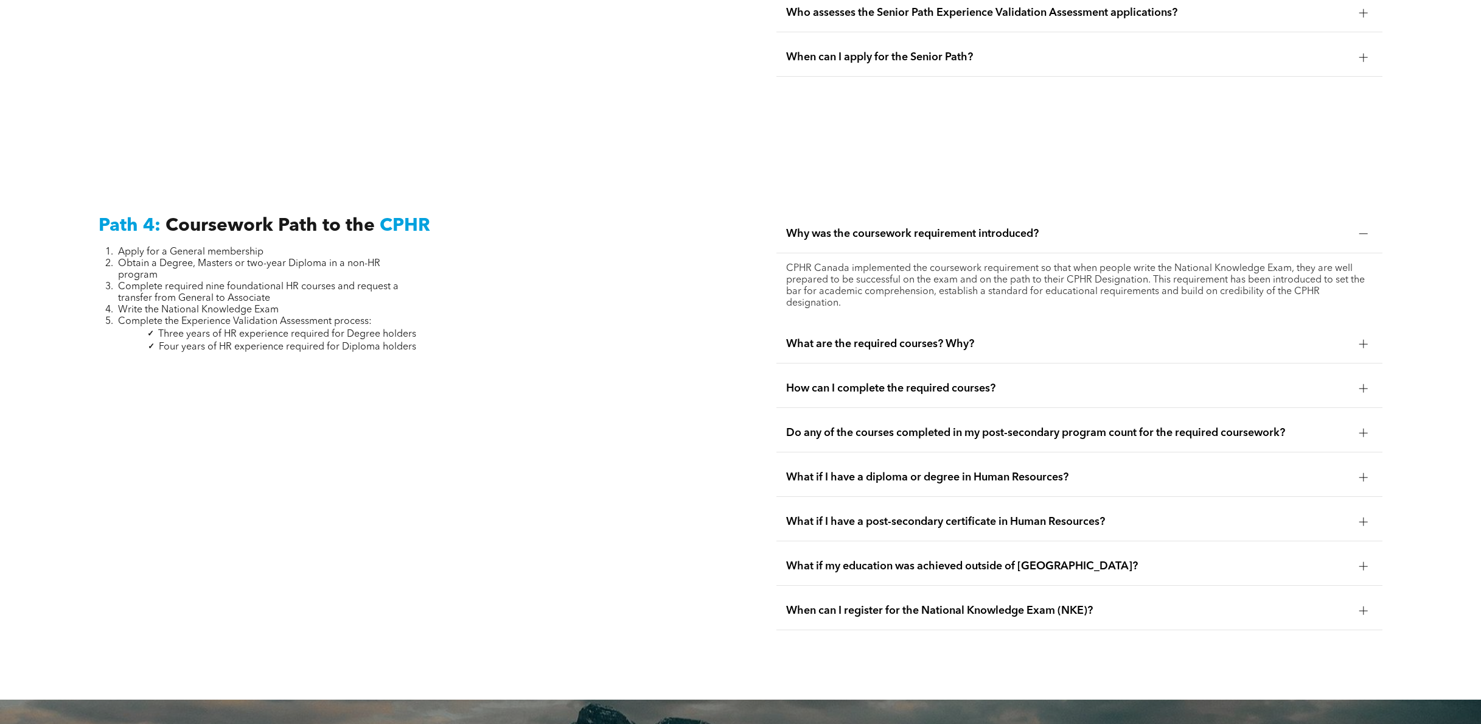  What do you see at coordinates (1068, 13) in the screenshot?
I see `span: Who assesses the Senior Path Experience Validation Assessment applications?` at bounding box center [1068, 13].